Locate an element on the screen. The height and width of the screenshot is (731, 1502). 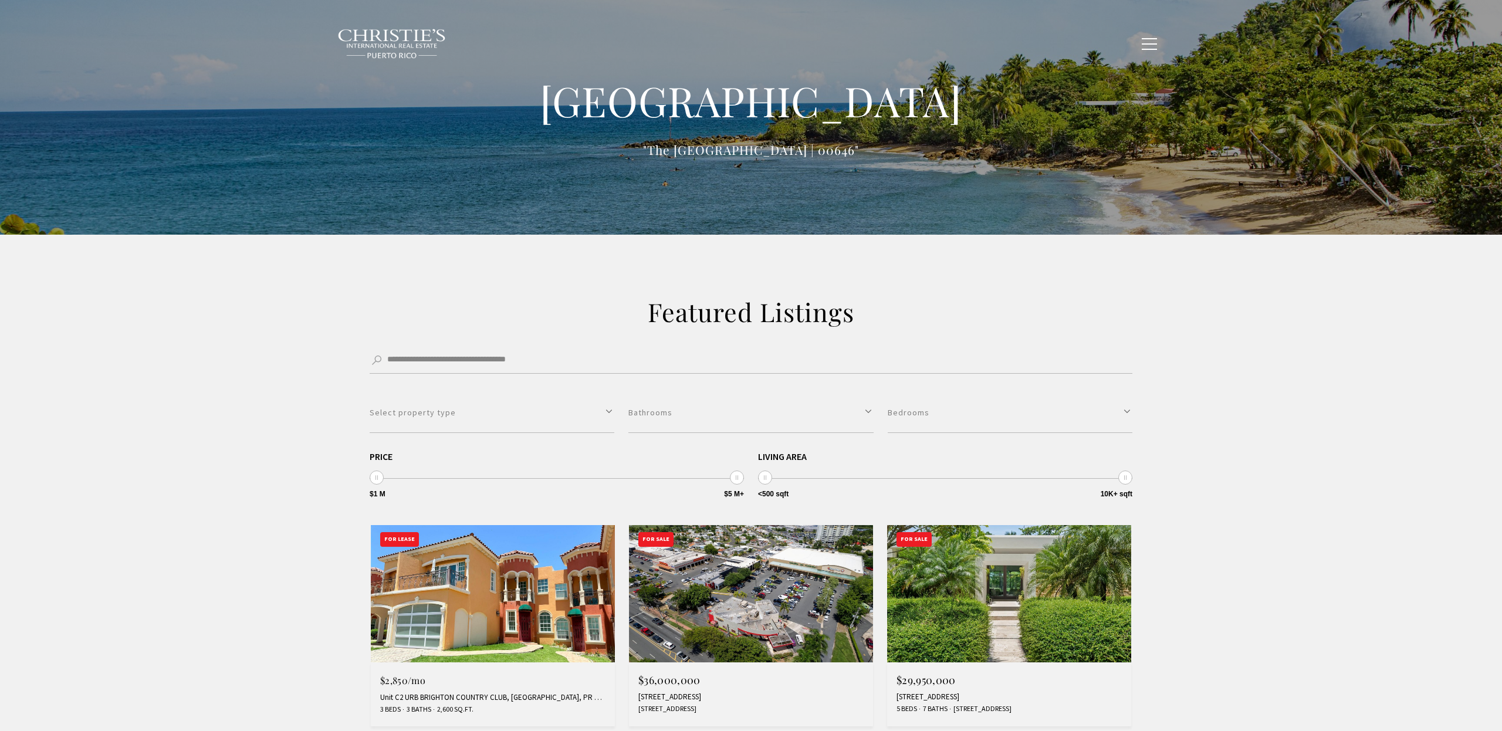
span: $1 M is located at coordinates (377, 494).